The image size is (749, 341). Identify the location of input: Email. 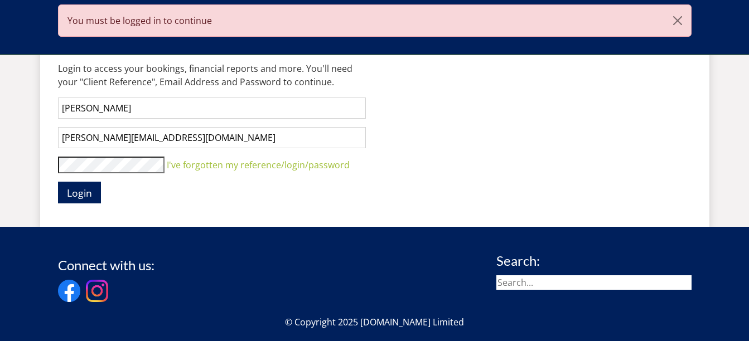
(212, 138).